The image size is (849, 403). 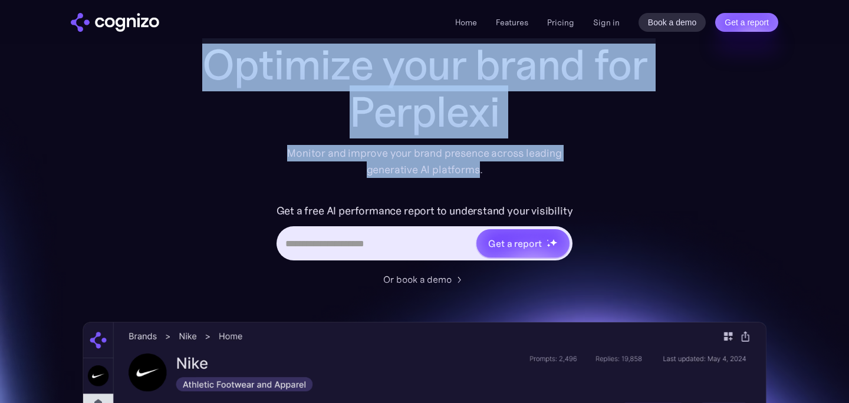 What do you see at coordinates (425, 234) in the screenshot?
I see `form: Hero URL Input Form` at bounding box center [425, 234].